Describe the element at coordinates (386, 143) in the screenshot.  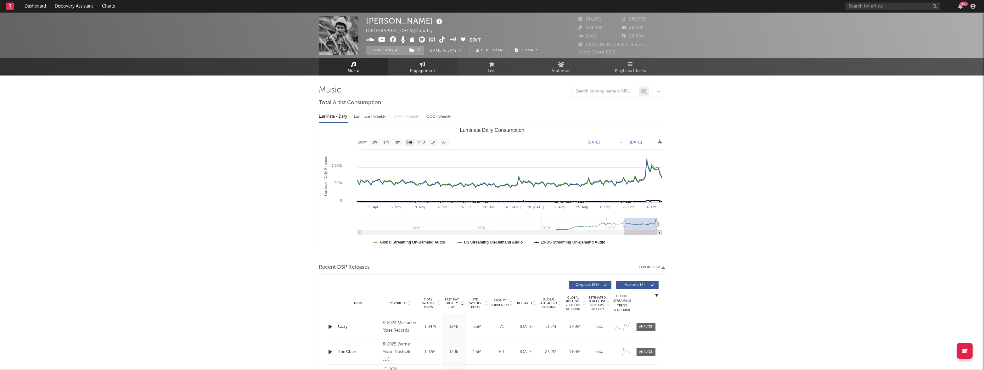
I see `text: 1m` at that location.